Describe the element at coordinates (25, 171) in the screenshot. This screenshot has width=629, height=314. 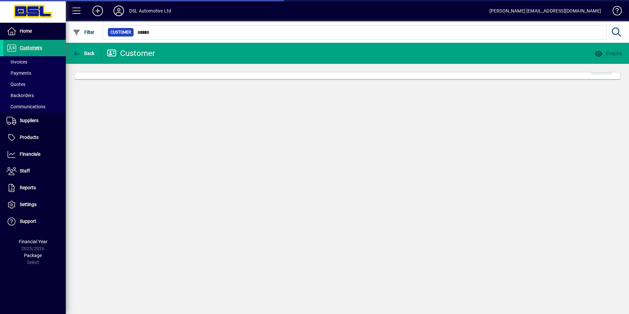
I see `span: Staff` at that location.